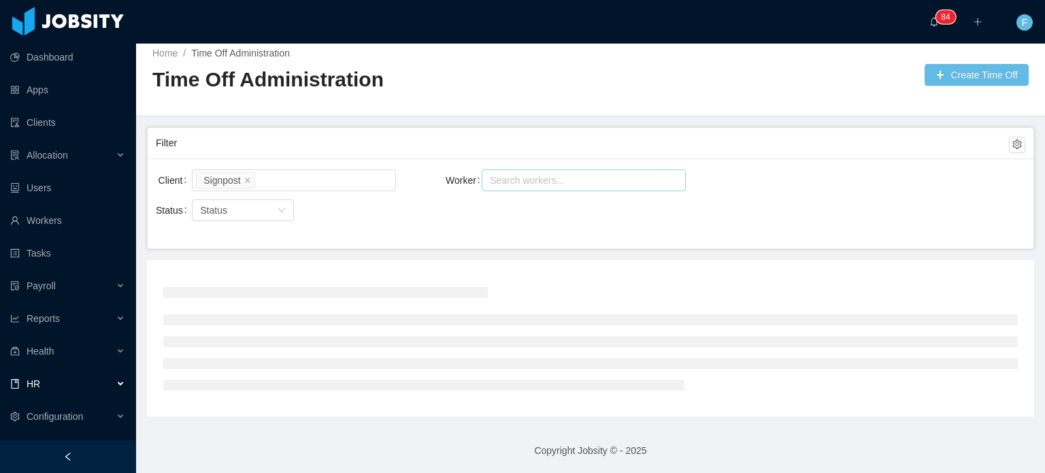 The height and width of the screenshot is (473, 1045). Describe the element at coordinates (222, 180) in the screenshot. I see `div: Signpost` at that location.